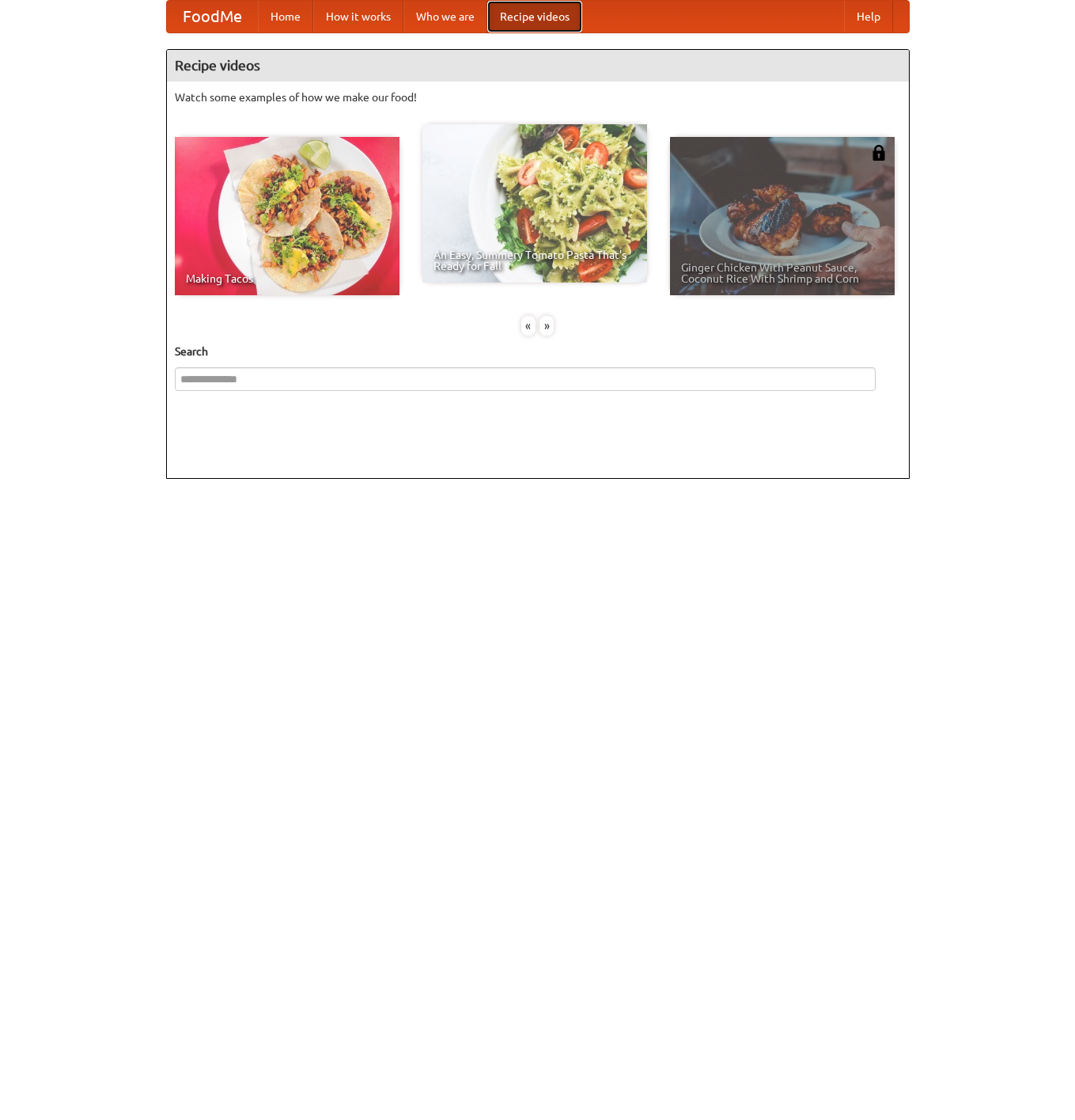 The image size is (1075, 1120). I want to click on a: Who we are, so click(446, 17).